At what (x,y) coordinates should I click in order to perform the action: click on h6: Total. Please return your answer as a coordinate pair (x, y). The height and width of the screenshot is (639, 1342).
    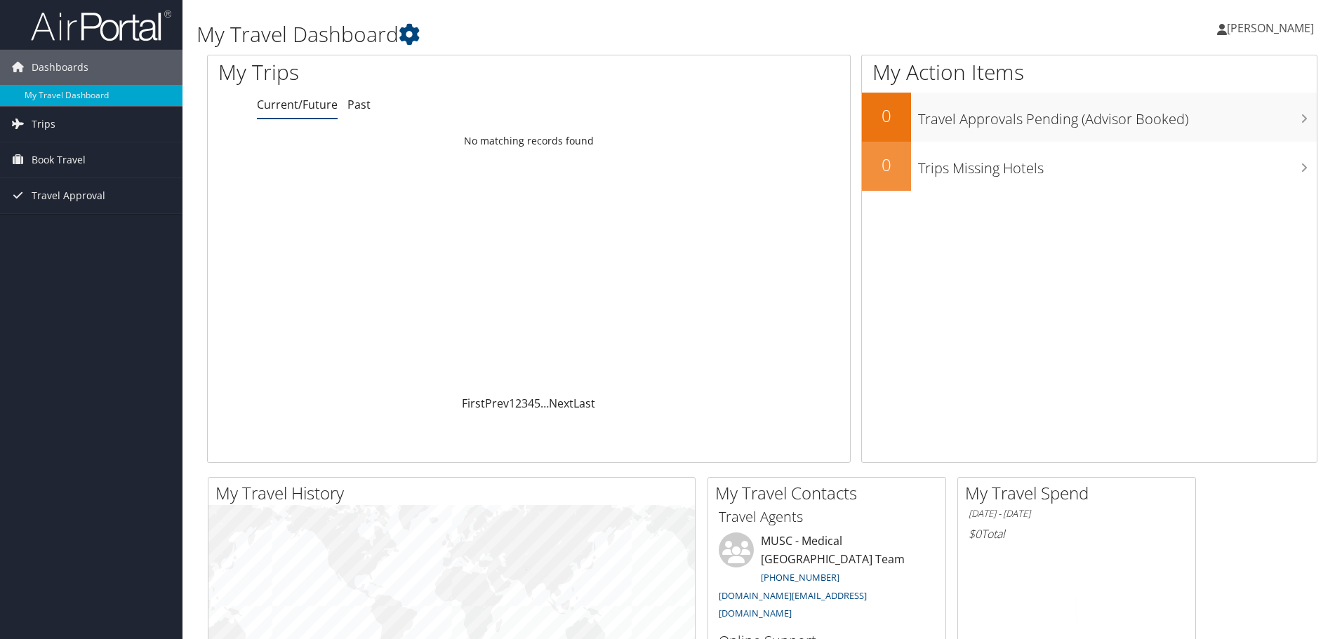
    Looking at the image, I should click on (1076, 534).